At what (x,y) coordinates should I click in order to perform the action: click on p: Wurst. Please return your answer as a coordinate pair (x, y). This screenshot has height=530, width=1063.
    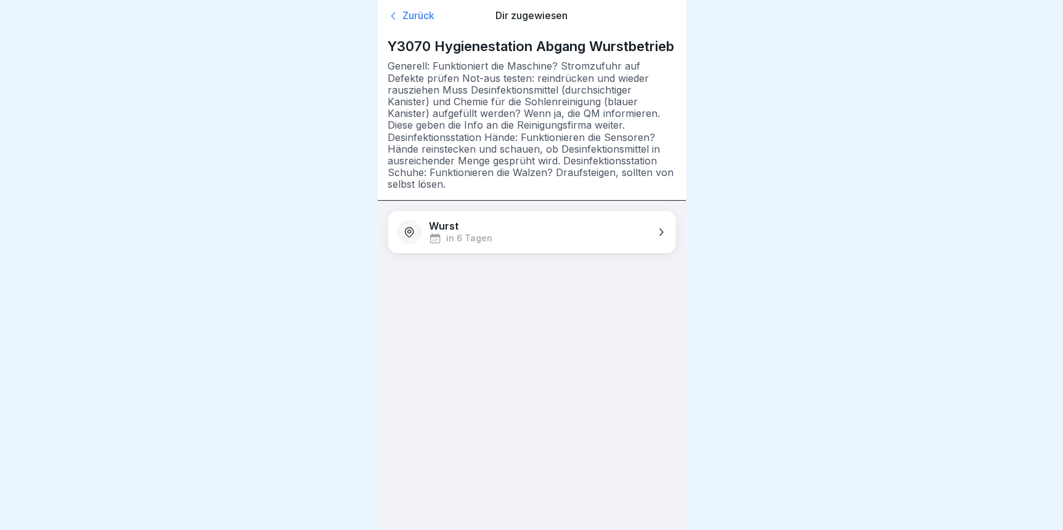
    Looking at the image, I should click on (443, 226).